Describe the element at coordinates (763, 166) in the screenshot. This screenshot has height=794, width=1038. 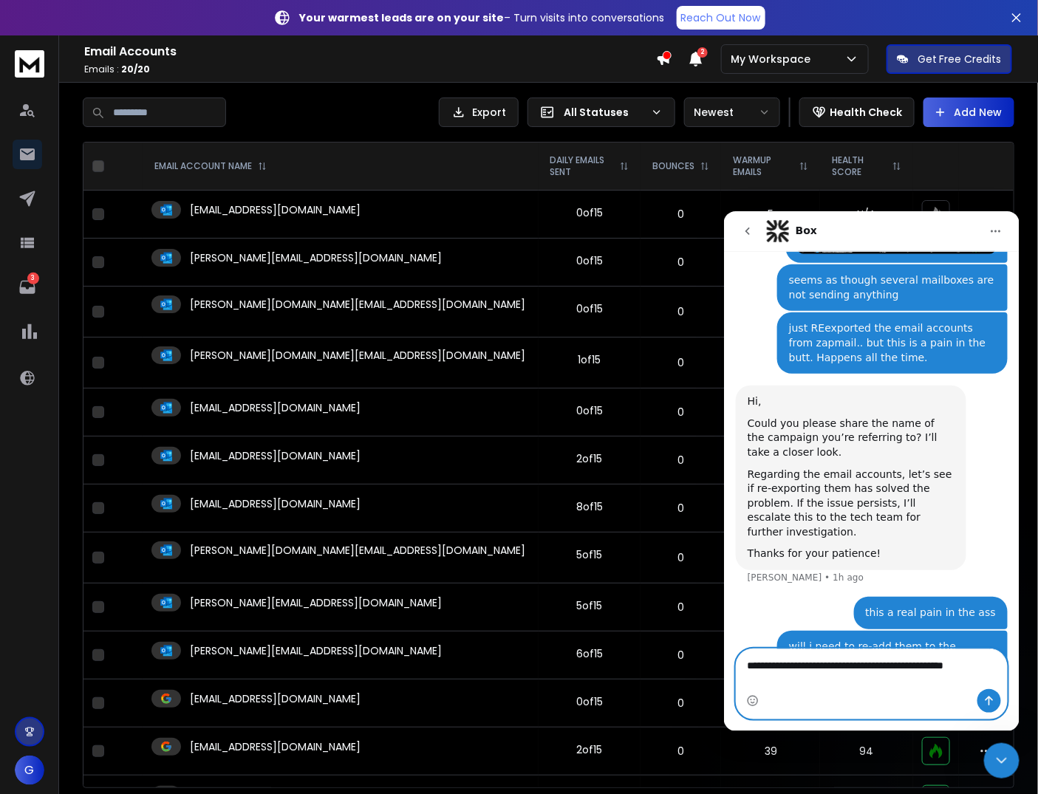
I see `p: WARMUP EMAILS` at that location.